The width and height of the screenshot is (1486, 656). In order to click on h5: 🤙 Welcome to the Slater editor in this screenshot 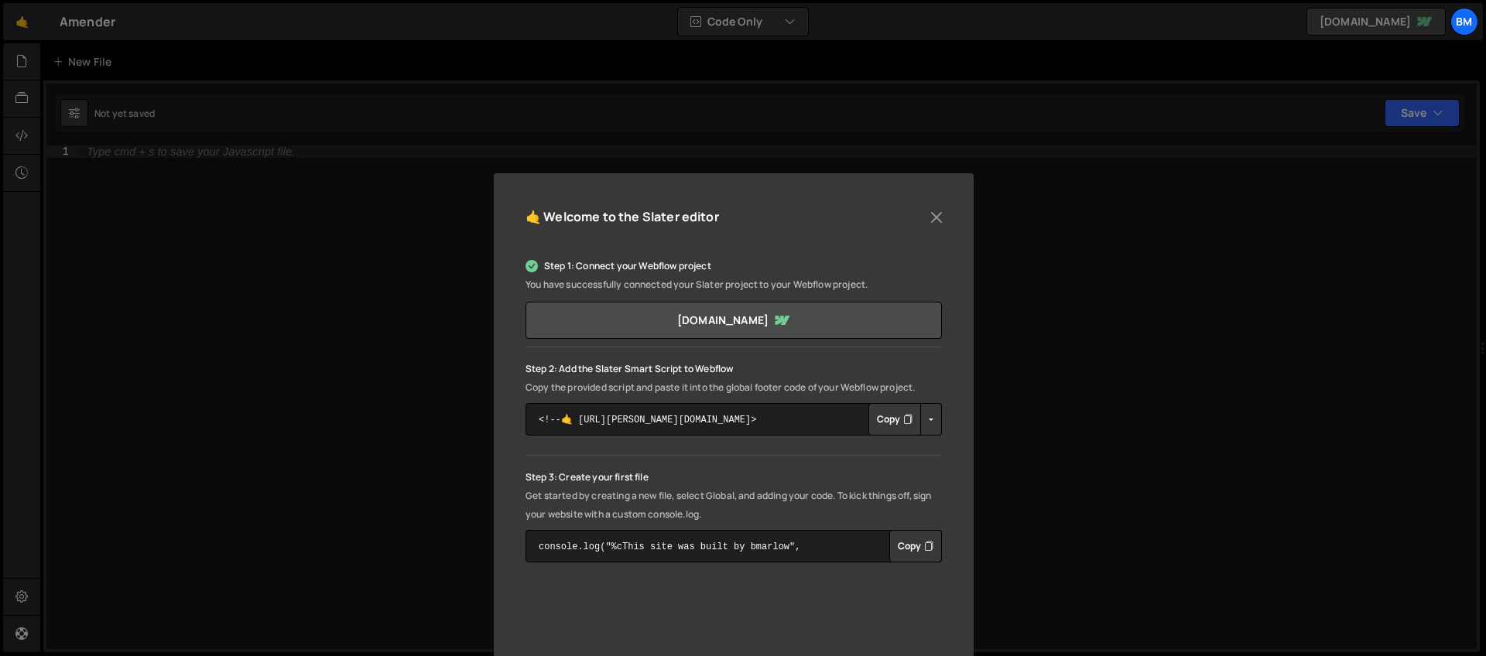, I will do `click(622, 217)`.